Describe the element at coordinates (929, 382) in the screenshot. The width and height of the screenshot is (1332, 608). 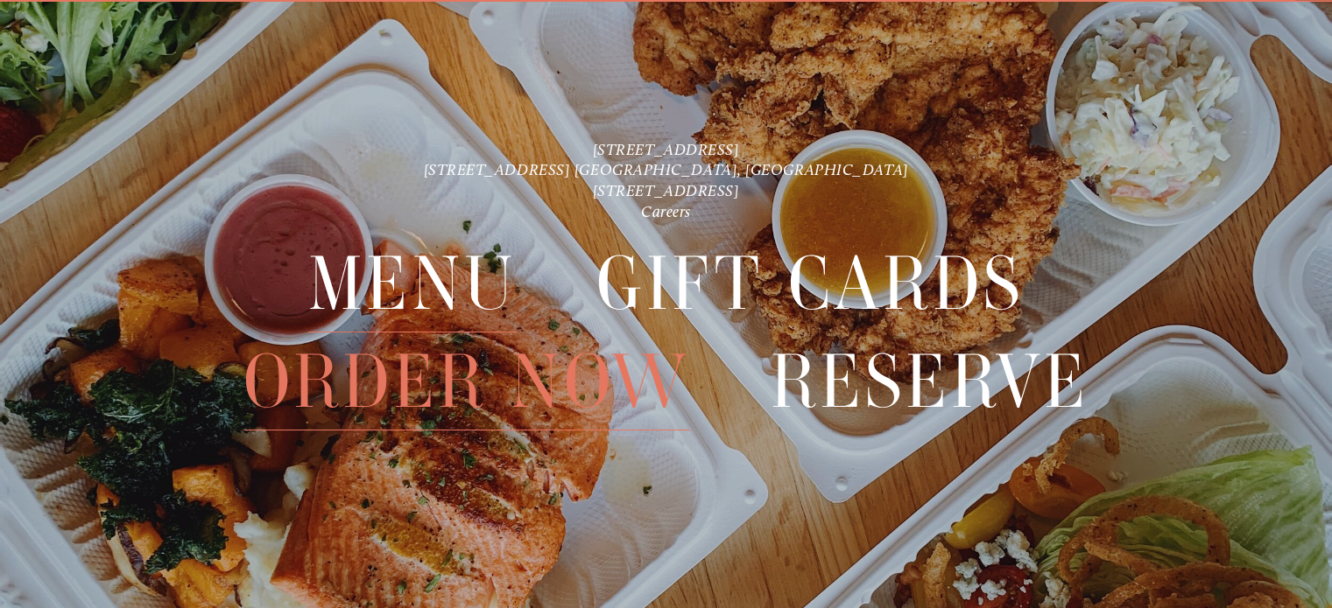
I see `span: Reserve` at that location.